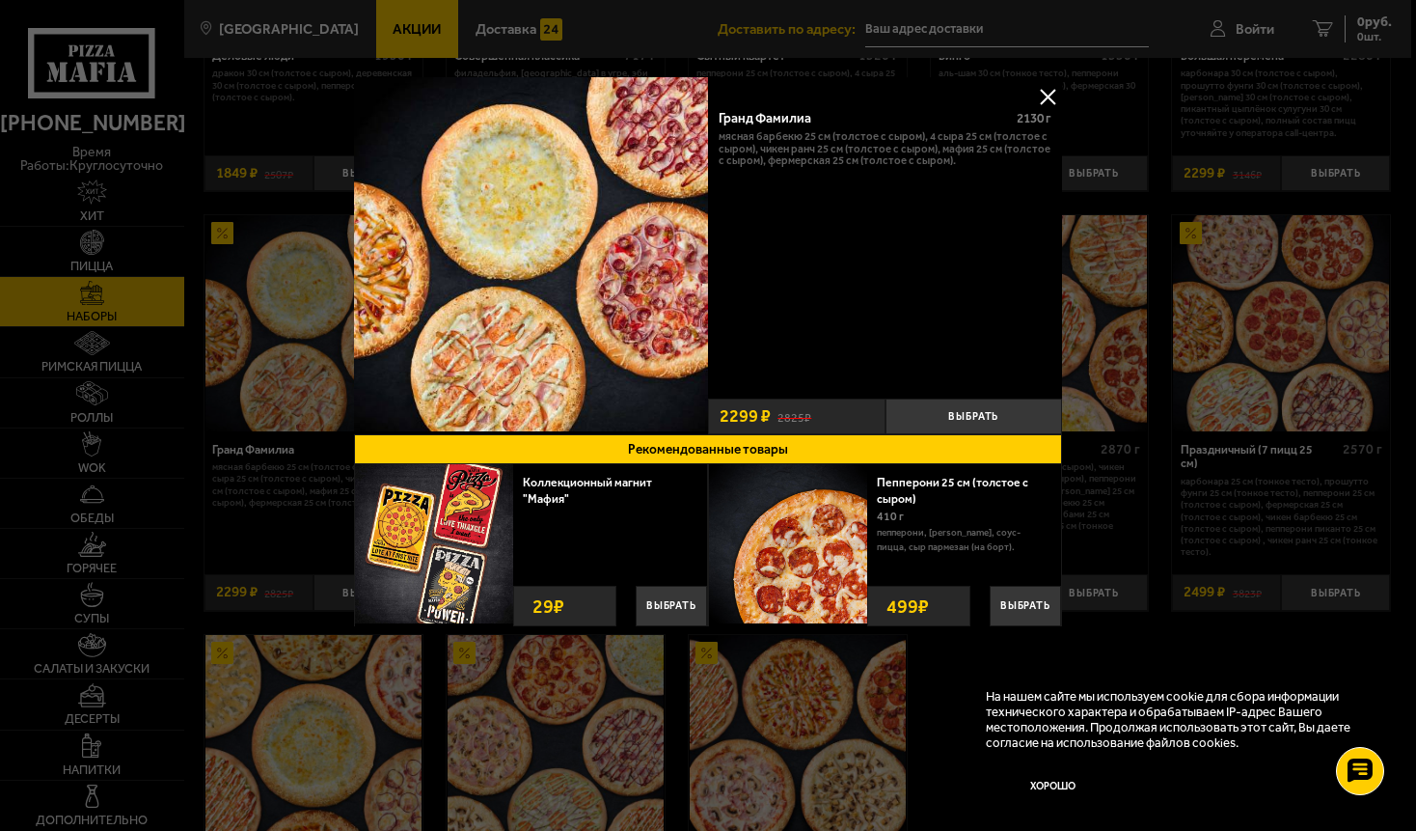 The width and height of the screenshot is (1416, 831). What do you see at coordinates (531, 256) in the screenshot?
I see `a: Гранд Фамилиа` at bounding box center [531, 256].